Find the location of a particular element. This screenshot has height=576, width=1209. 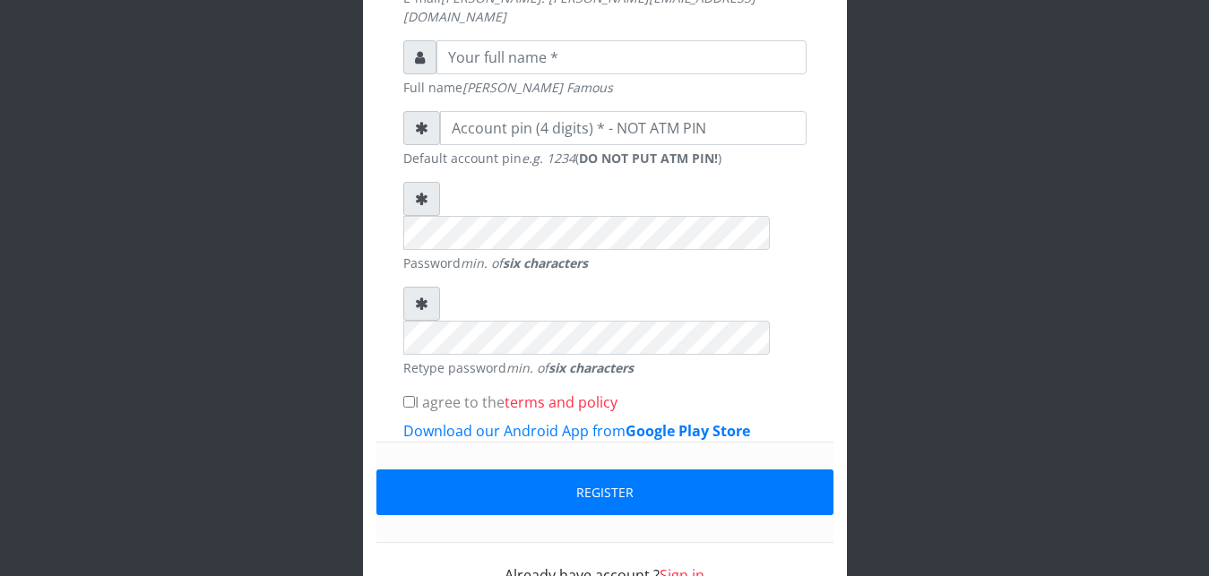

a: Download our Android App fromGoogle Play Store is located at coordinates (576, 431).